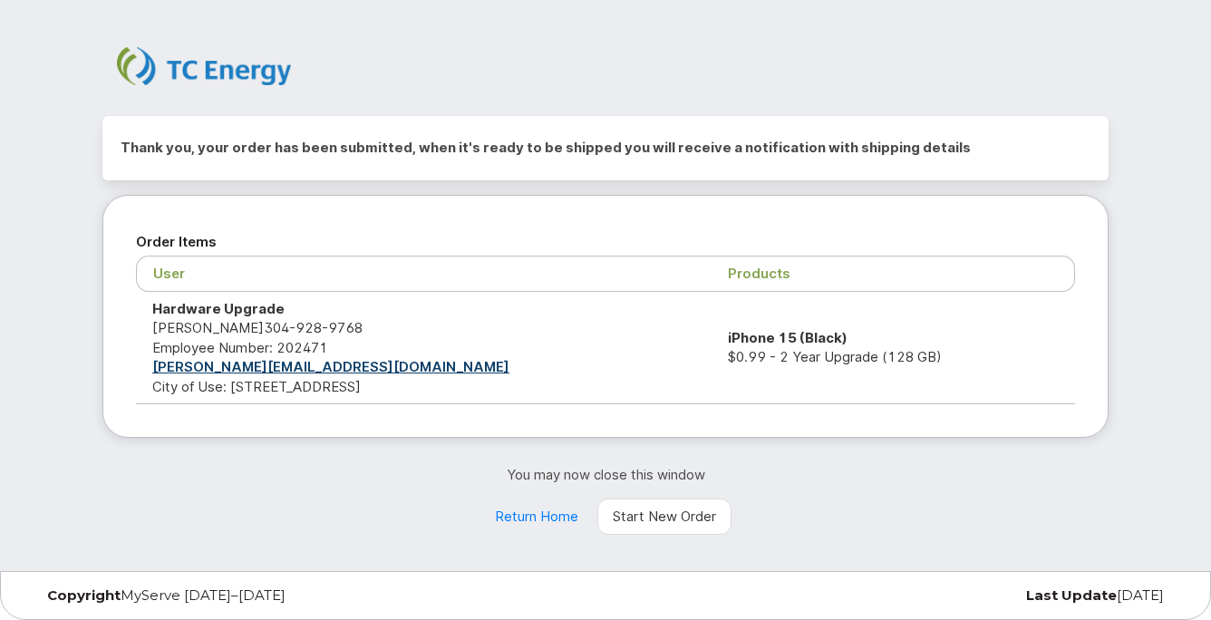  Describe the element at coordinates (83, 594) in the screenshot. I see `strong: Copyright` at that location.